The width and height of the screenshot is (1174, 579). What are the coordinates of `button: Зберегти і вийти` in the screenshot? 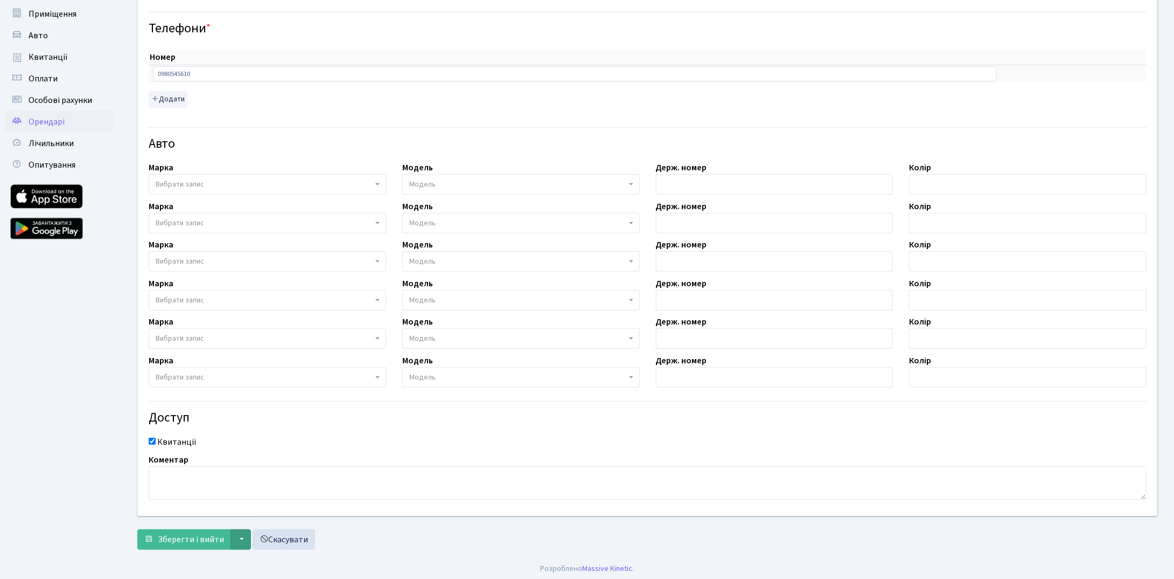 It's located at (184, 539).